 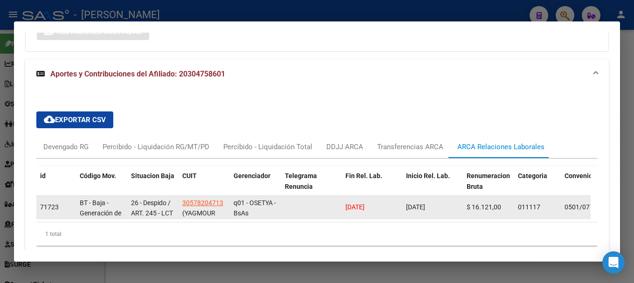 What do you see at coordinates (317, 74) in the screenshot?
I see `mat-expansion-panel-header: Aportes y Contribuciones del Afiliado: 20304758601` at bounding box center [317, 74].